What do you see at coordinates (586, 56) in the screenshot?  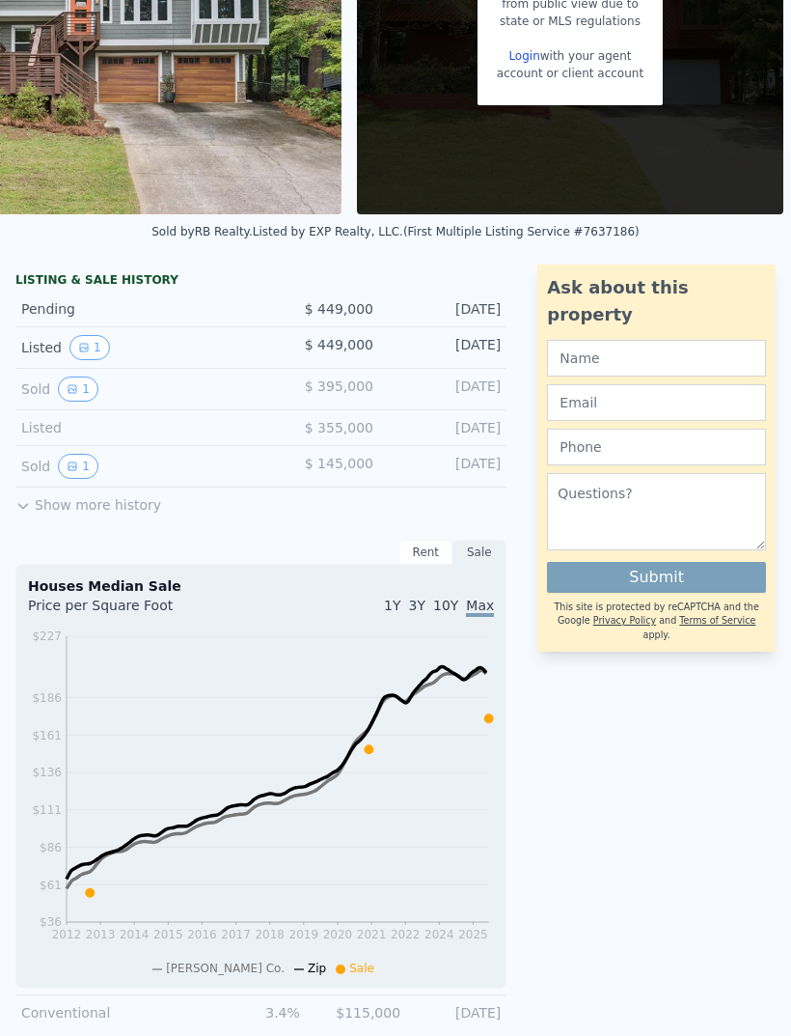 I see `span: with your agent` at bounding box center [586, 56].